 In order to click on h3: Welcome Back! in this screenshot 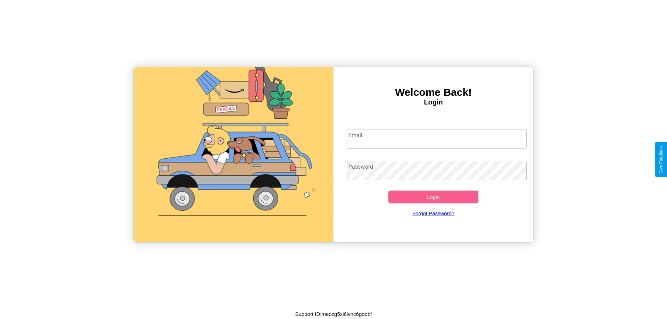, I will do `click(433, 92)`.